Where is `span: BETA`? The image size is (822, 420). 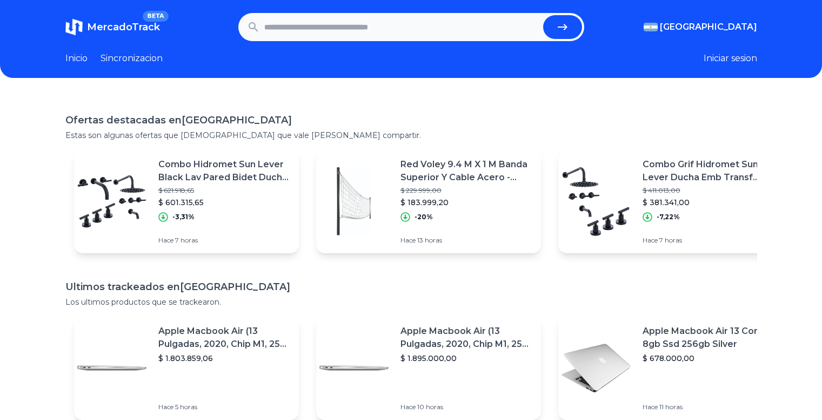 span: BETA is located at coordinates (155, 16).